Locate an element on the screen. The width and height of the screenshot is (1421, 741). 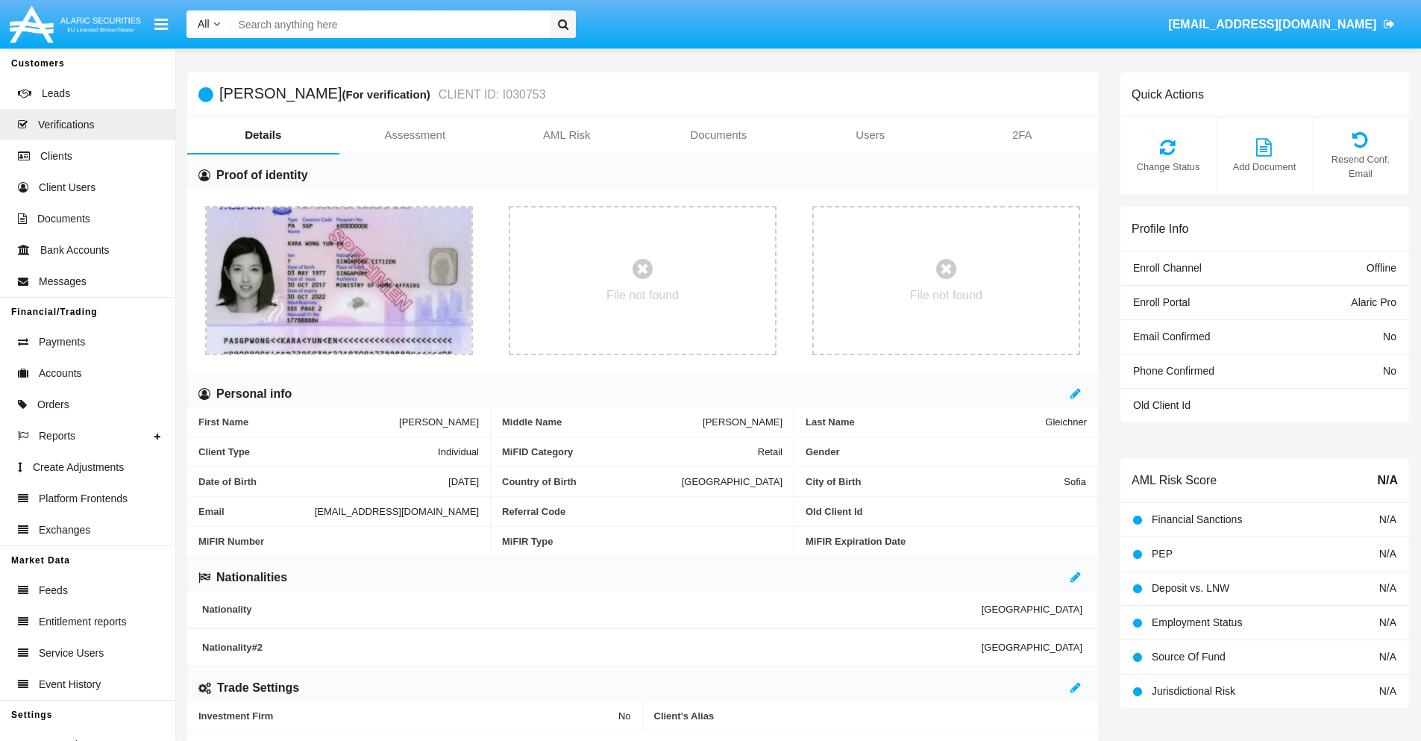
a: 2FA is located at coordinates (1023, 135).